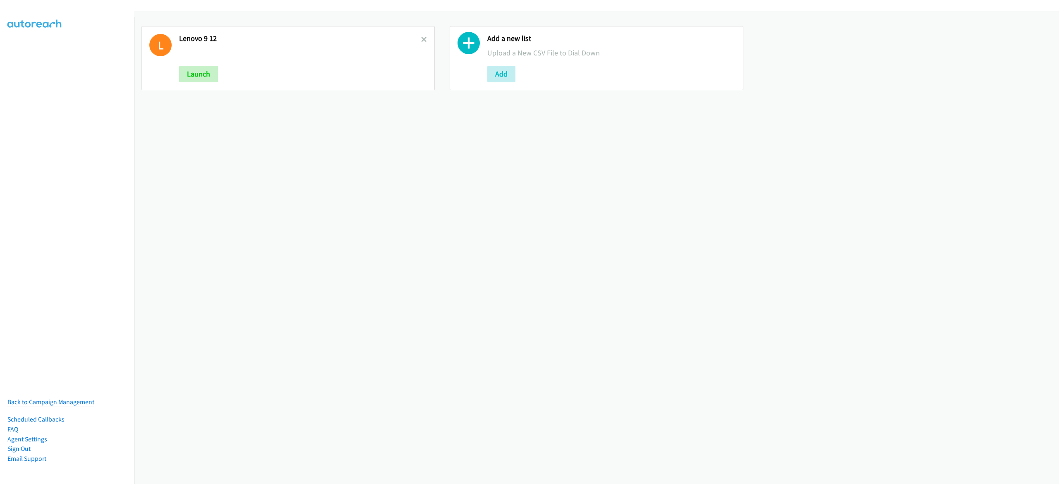  I want to click on a: Scheduled Callbacks, so click(36, 419).